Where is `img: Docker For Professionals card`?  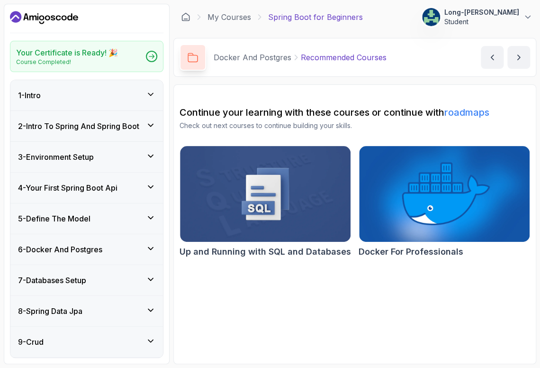 img: Docker For Professionals card is located at coordinates (444, 194).